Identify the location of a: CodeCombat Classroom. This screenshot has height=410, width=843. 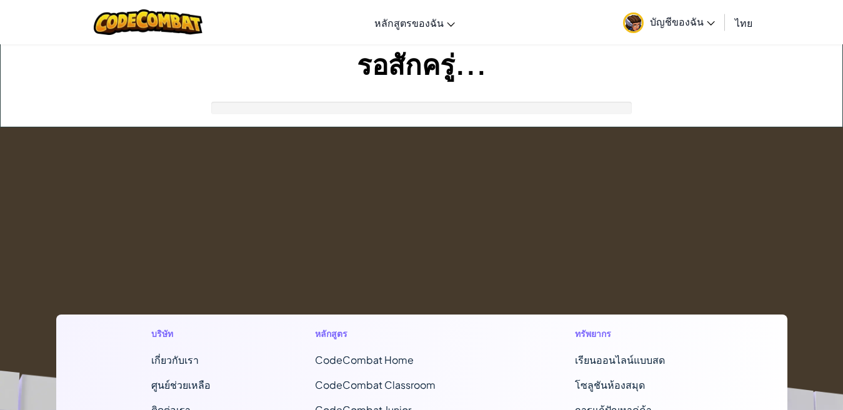
(375, 385).